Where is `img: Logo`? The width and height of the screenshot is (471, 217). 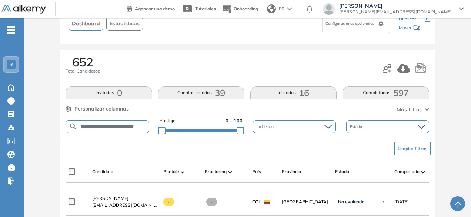
img: Logo is located at coordinates (24, 9).